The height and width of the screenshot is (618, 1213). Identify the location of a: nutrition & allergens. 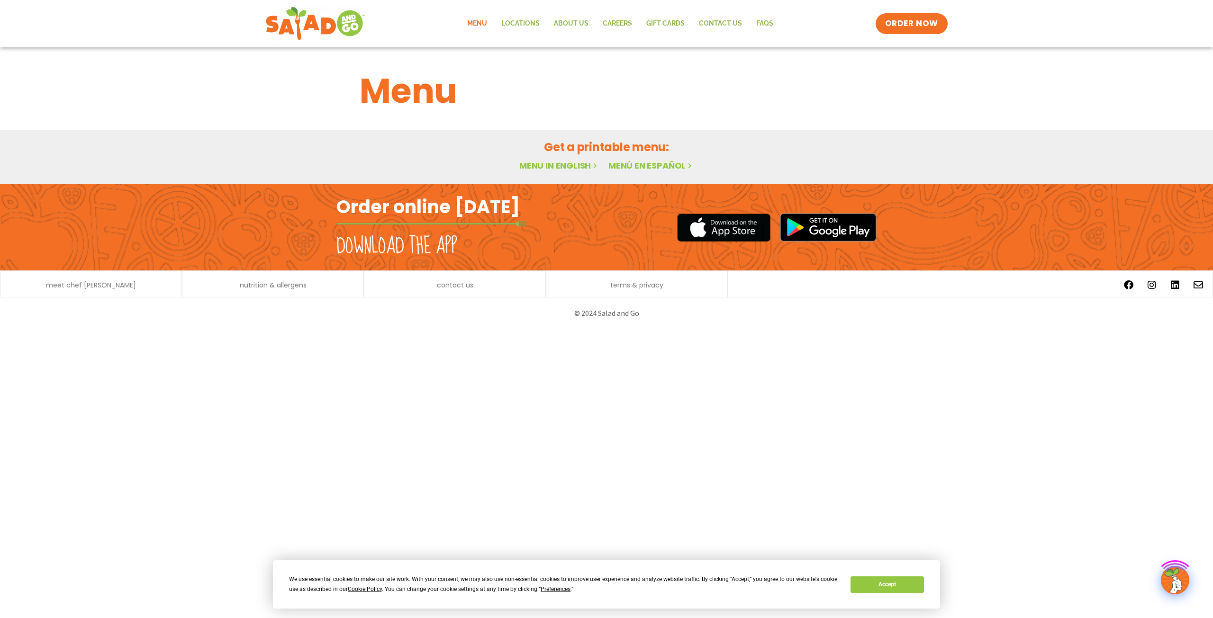
(273, 285).